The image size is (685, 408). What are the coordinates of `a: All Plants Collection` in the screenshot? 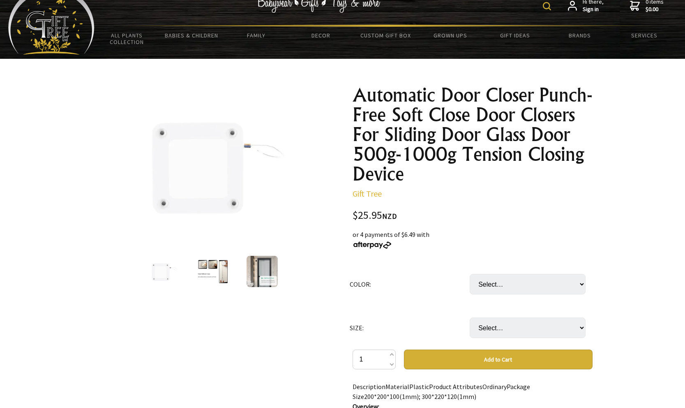 It's located at (127, 39).